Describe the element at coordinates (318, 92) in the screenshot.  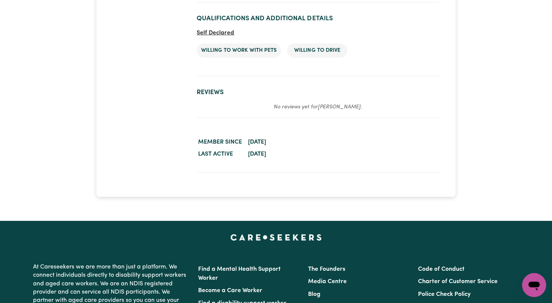
I see `h2: Reviews` at that location.